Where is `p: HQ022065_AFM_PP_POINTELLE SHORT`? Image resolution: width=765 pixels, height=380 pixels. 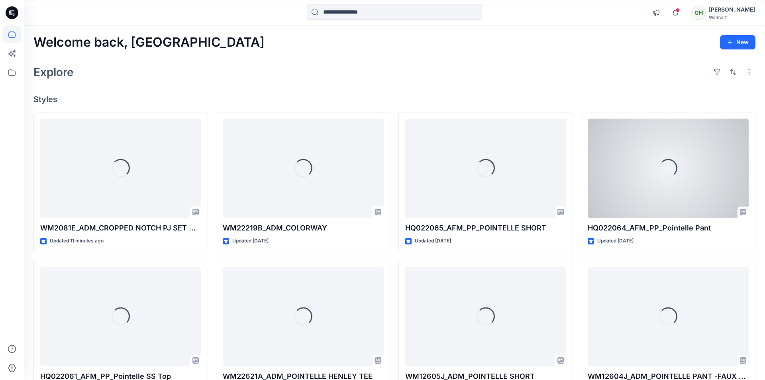
p: HQ022065_AFM_PP_POINTELLE SHORT is located at coordinates (486, 228).